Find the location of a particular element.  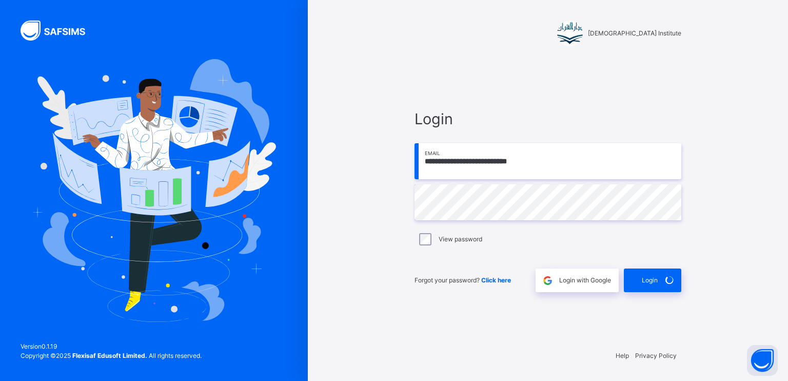

a: Click here is located at coordinates (496, 280).